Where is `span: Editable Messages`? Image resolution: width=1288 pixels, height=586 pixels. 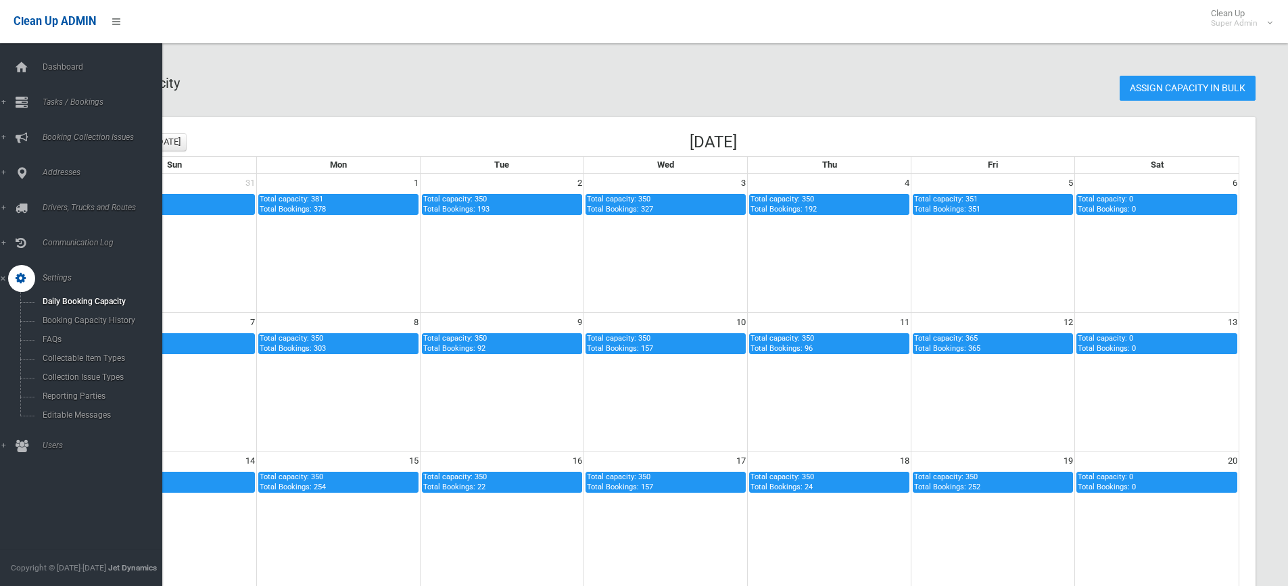
span: Editable Messages is located at coordinates (99, 415).